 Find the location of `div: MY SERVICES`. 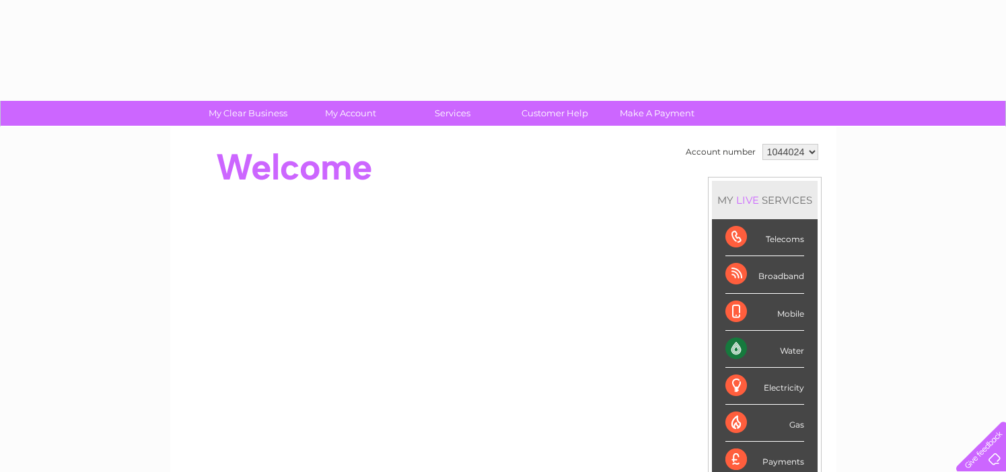

div: MY SERVICES is located at coordinates (765, 200).